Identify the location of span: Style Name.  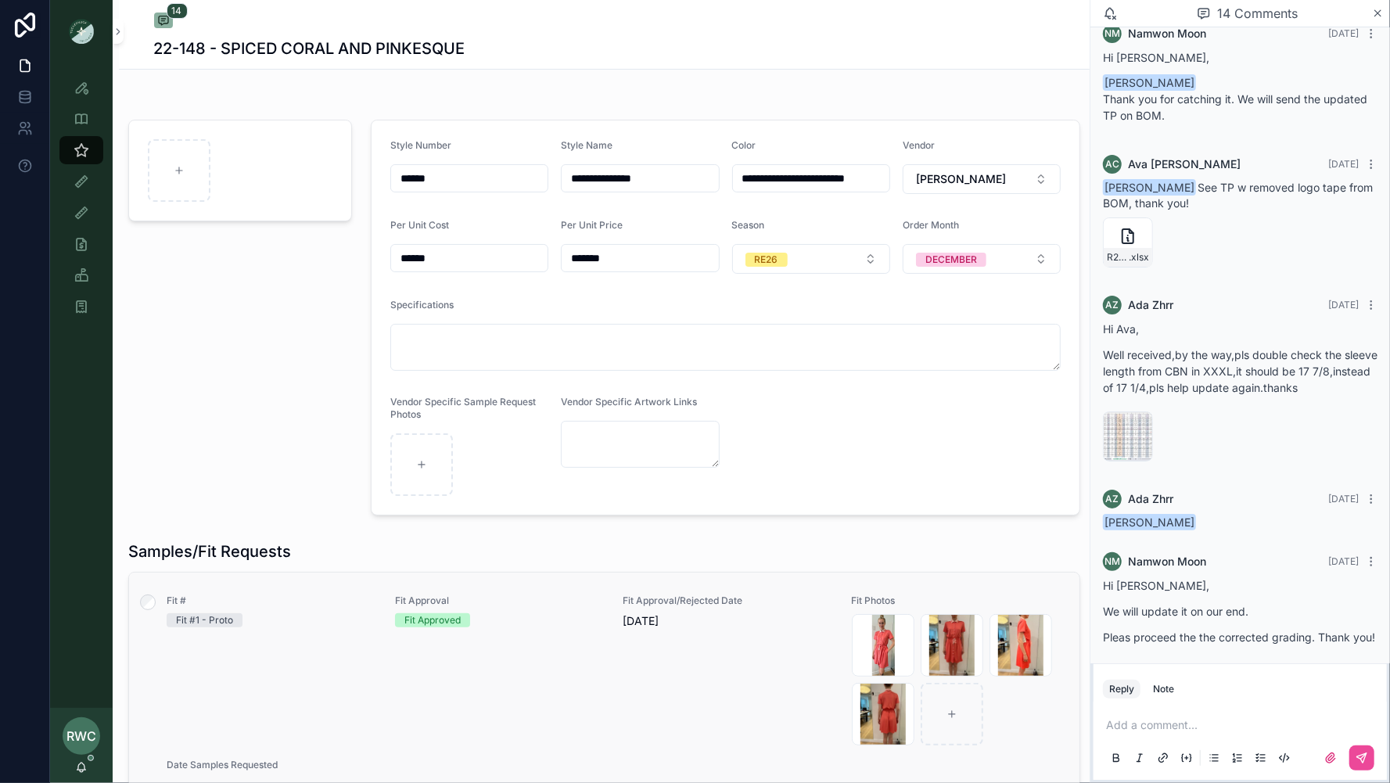
(587, 145).